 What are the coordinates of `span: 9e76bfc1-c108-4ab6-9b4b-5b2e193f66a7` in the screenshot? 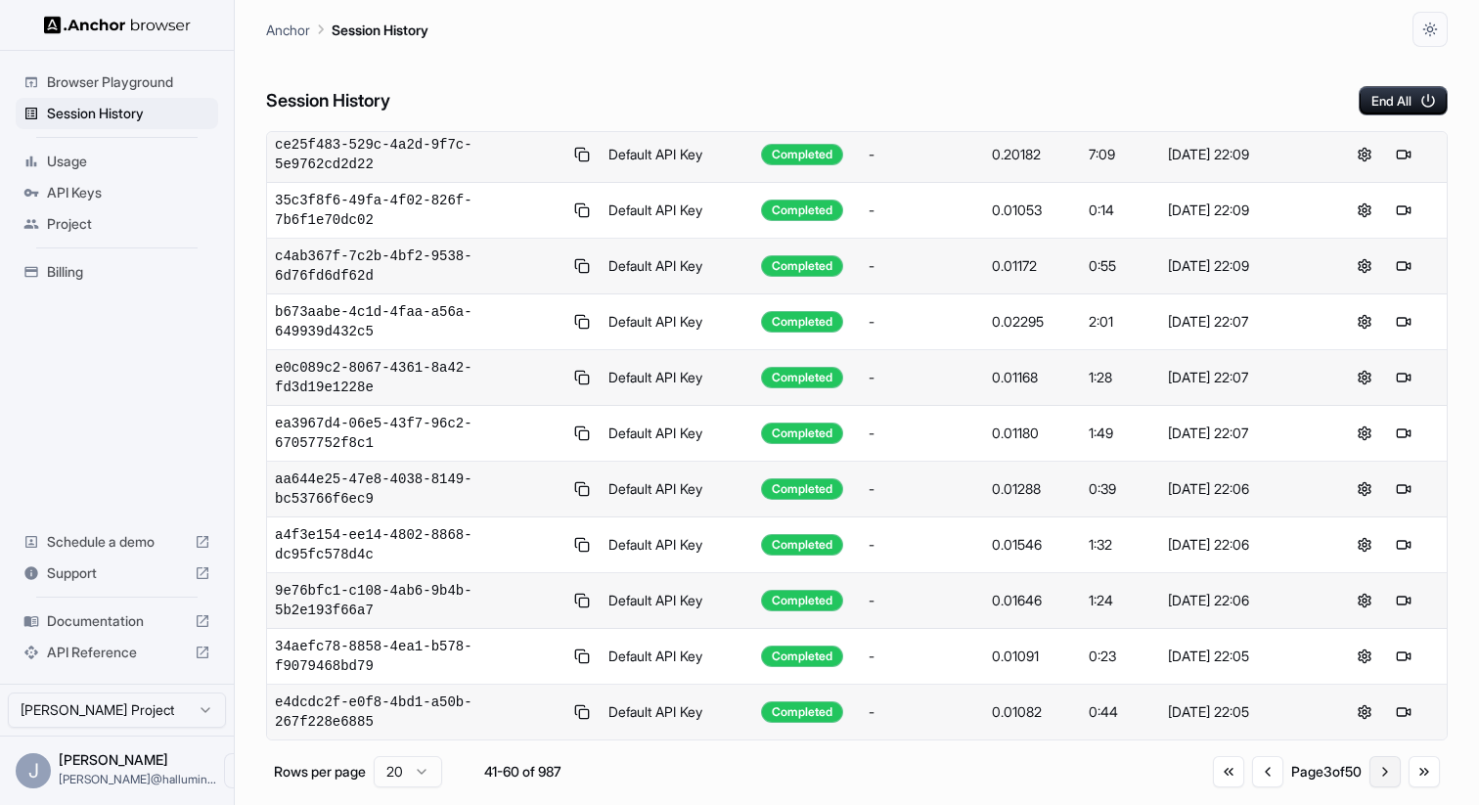 It's located at (419, 601).